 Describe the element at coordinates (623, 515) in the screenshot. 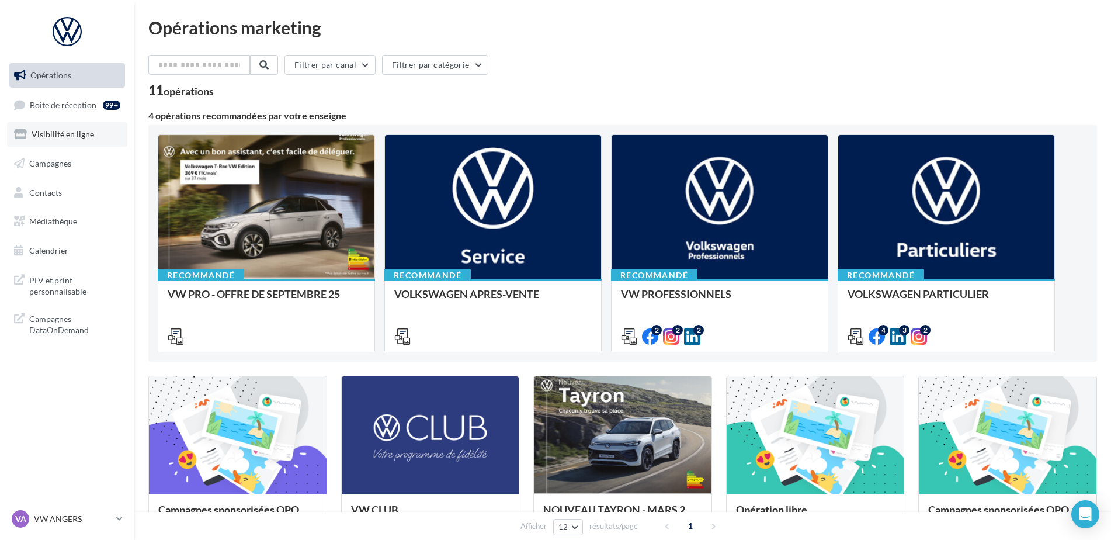

I see `div: NOUVEAU TAYRON - MARS 2025` at that location.